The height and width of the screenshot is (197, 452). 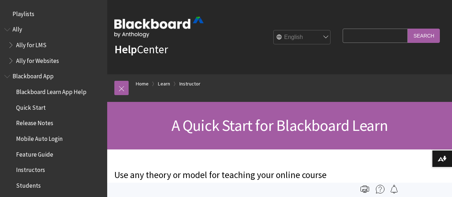 I want to click on span: Release Notes, so click(x=35, y=122).